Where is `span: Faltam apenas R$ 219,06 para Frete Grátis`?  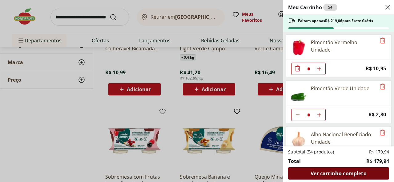
span: Faltam apenas R$ 219,06 para Frete Grátis is located at coordinates (335, 21).